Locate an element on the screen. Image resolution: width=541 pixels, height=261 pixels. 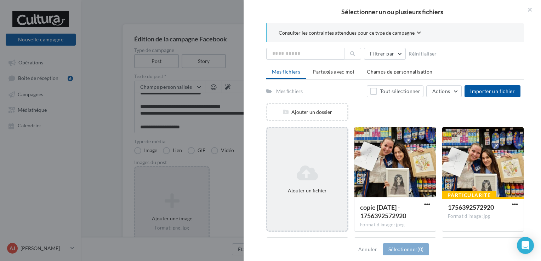
div: Mes fichiers is located at coordinates (289, 91).